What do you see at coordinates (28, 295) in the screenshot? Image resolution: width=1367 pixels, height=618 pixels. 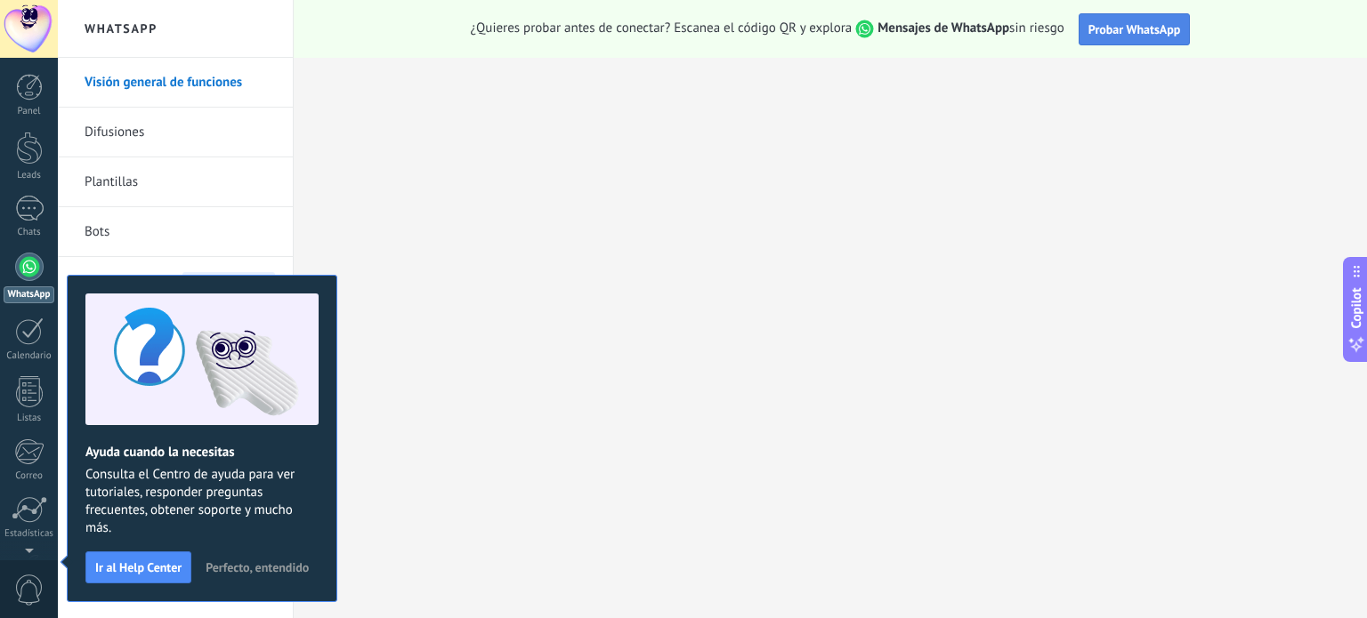 I see `div: WhatsApp` at bounding box center [28, 295].